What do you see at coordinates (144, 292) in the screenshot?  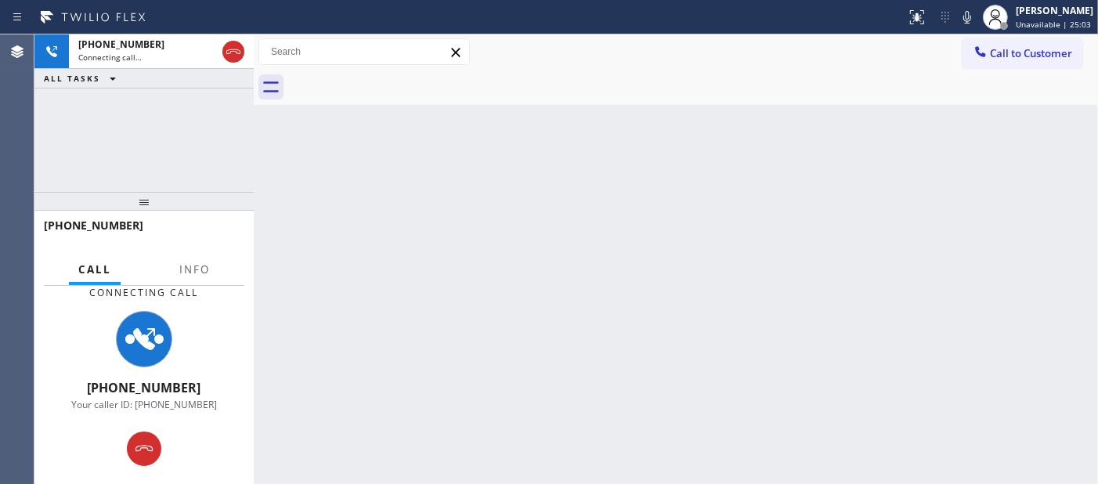 I see `span: Connecting Call` at bounding box center [144, 292].